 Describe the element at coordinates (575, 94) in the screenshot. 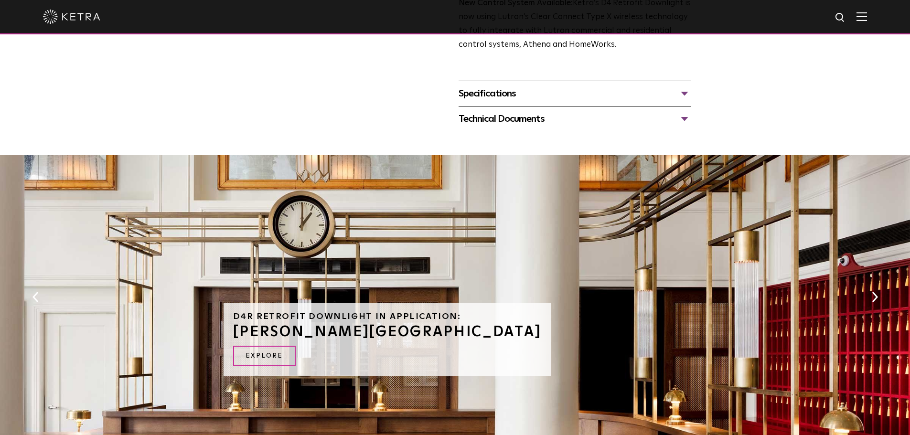

I see `div: Specifications` at that location.